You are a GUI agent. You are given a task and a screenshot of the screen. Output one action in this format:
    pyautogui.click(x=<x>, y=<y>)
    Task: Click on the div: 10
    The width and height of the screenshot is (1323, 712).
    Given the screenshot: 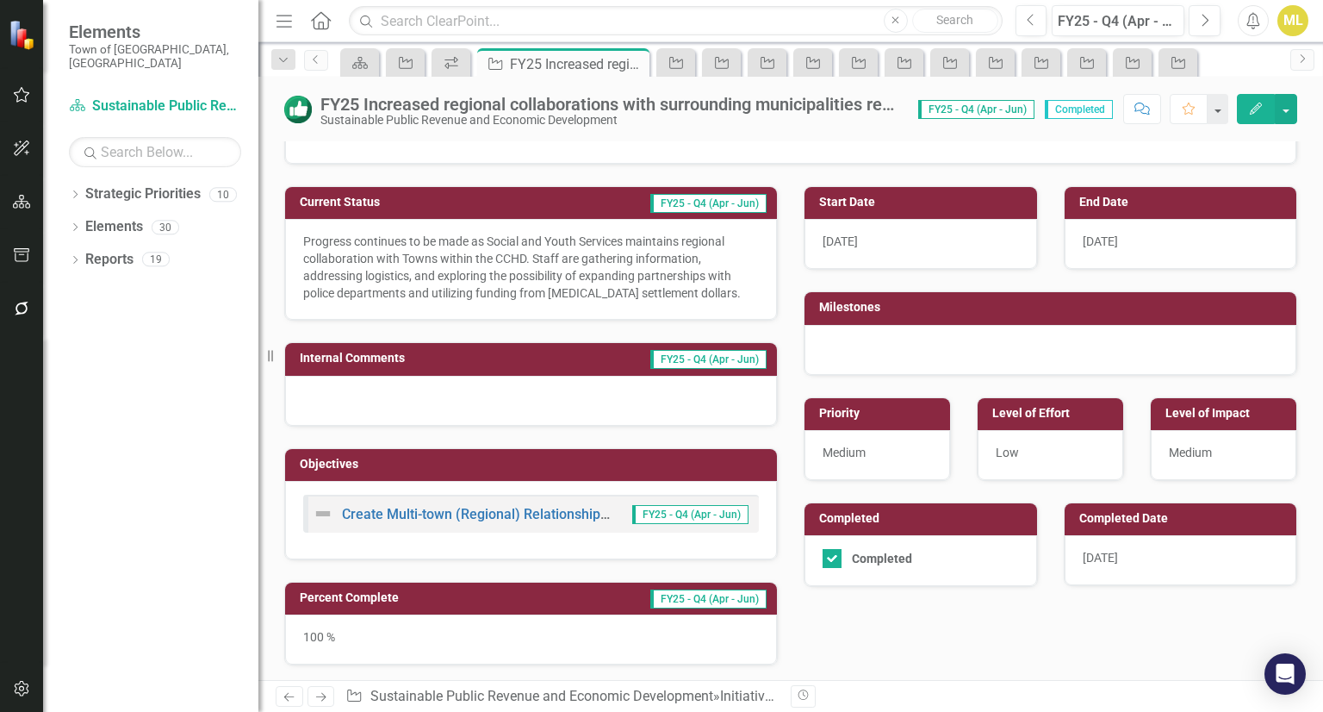 What is the action you would take?
    pyautogui.click(x=223, y=194)
    